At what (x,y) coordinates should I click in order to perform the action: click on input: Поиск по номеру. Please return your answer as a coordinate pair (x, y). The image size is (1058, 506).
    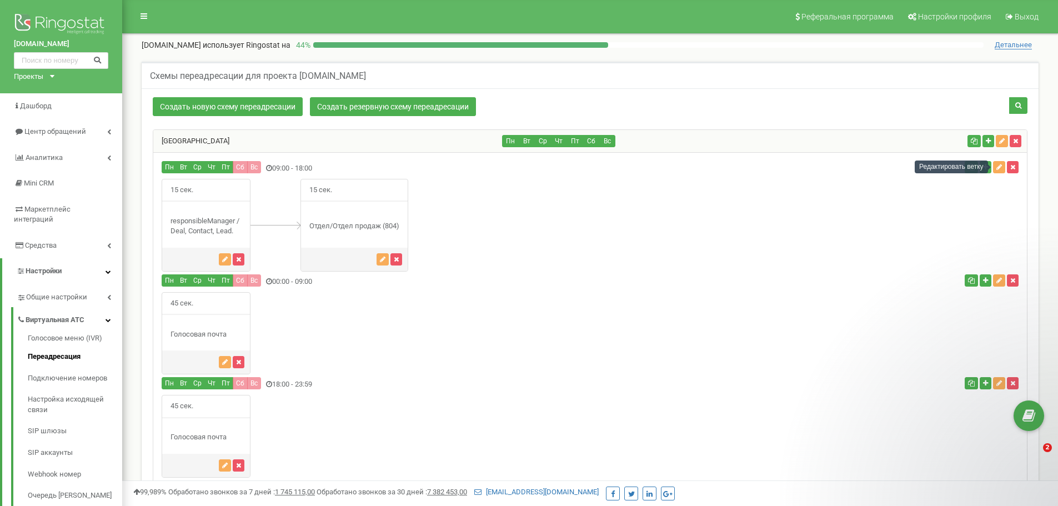
    Looking at the image, I should click on (61, 61).